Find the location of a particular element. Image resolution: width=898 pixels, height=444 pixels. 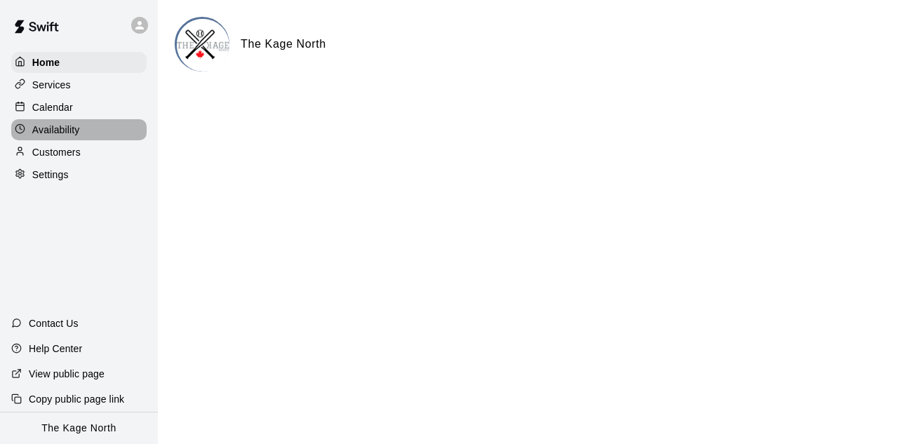

p: Settings is located at coordinates (50, 175).